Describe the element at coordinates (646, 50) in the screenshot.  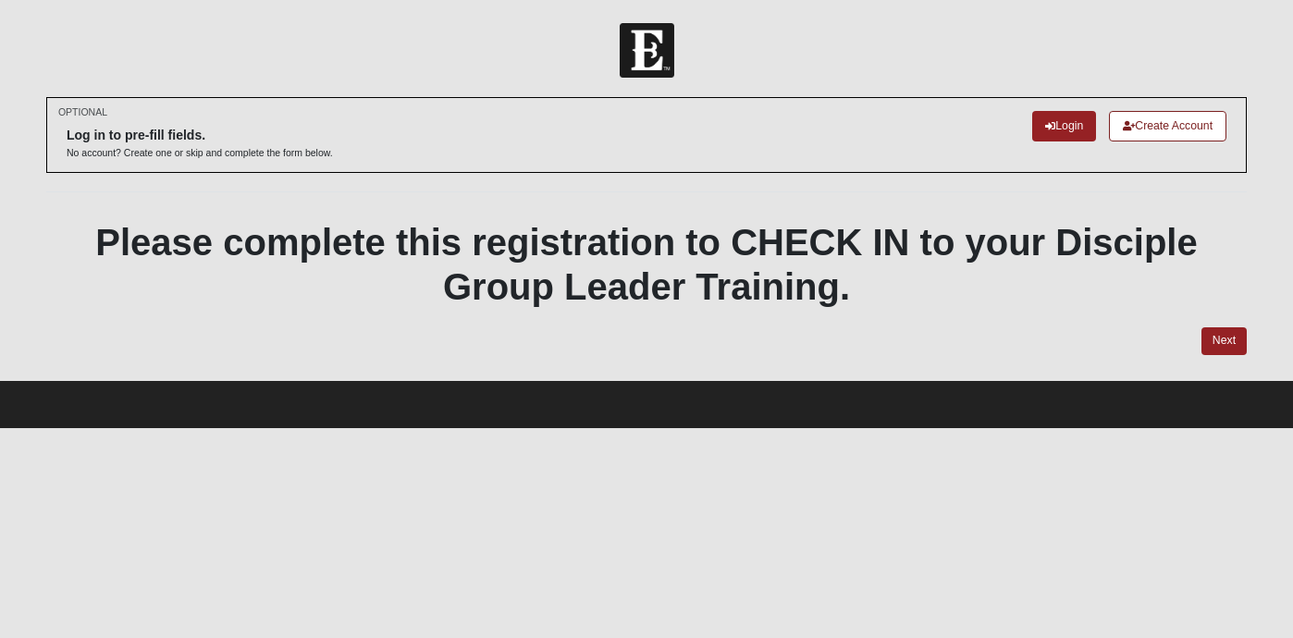
I see `img: Church of Eleven22 Logo` at that location.